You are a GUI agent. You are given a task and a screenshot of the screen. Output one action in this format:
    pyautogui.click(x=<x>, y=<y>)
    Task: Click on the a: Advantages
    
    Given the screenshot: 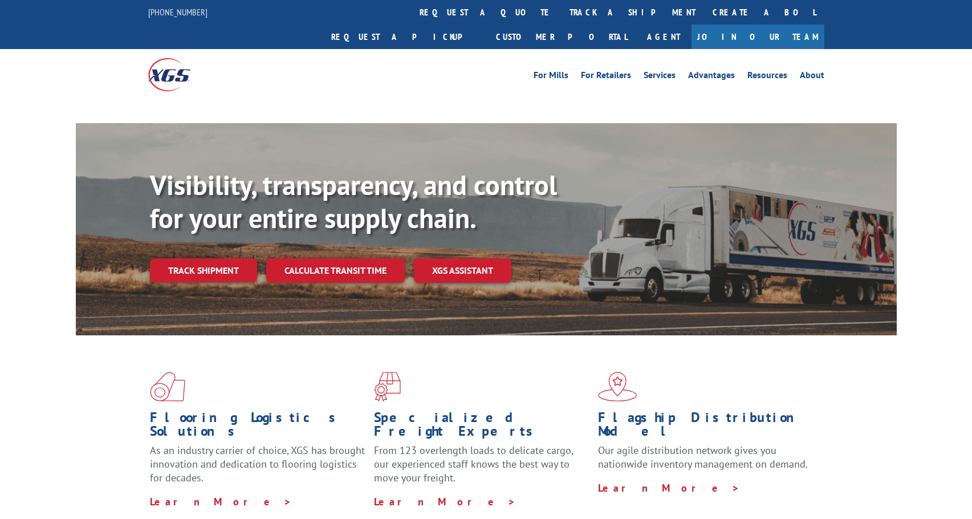 What is the action you would take?
    pyautogui.click(x=711, y=77)
    